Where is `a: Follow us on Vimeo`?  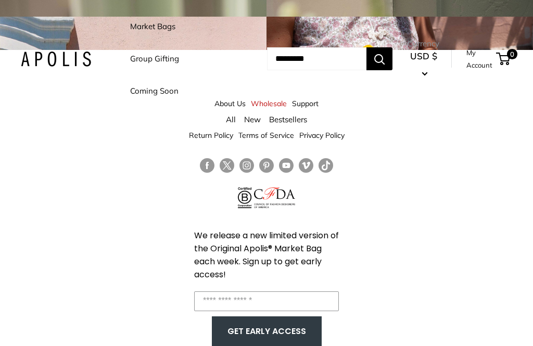
a: Follow us on Vimeo is located at coordinates (306, 165).